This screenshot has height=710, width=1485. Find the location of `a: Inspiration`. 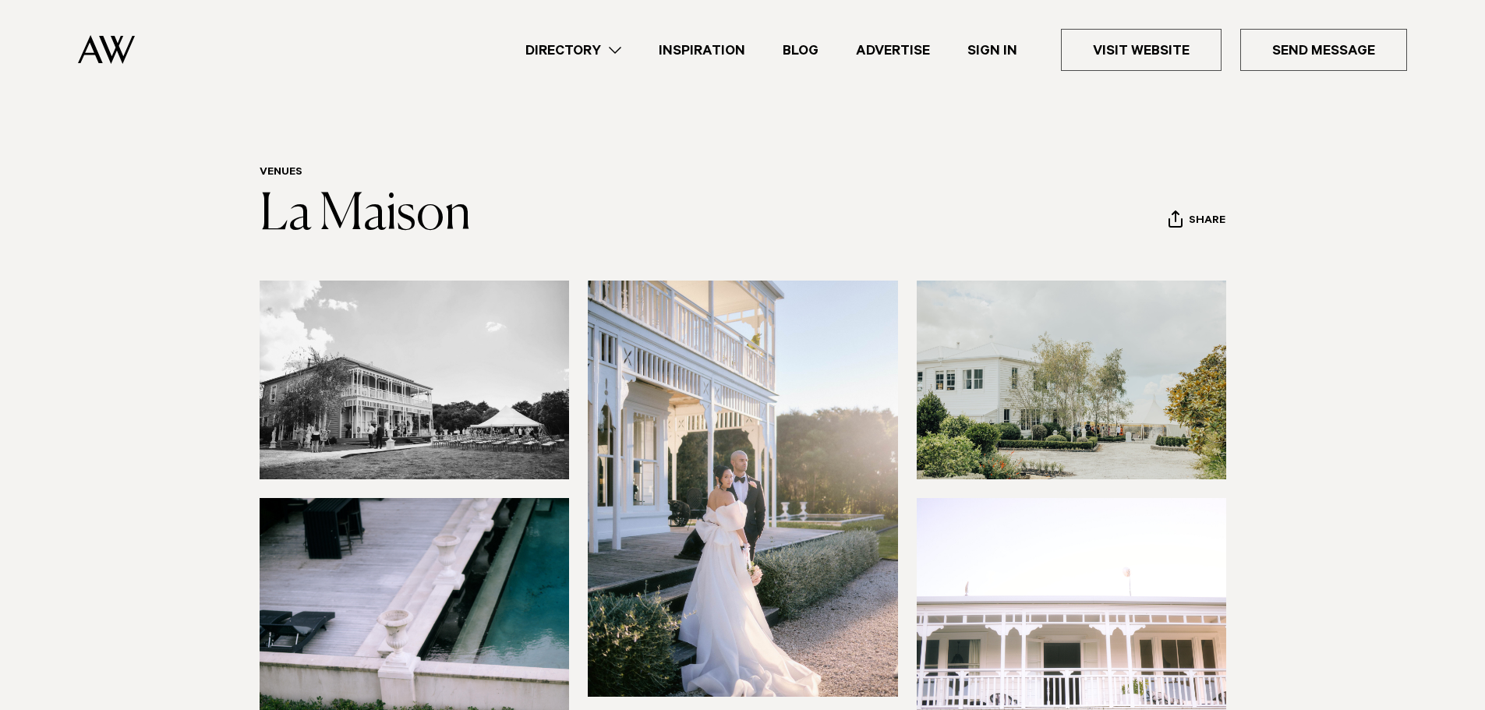

a: Inspiration is located at coordinates (702, 50).